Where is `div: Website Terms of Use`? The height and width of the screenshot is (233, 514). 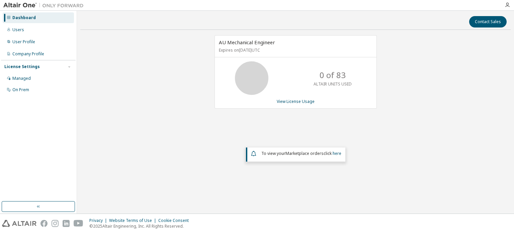
div: Website Terms of Use is located at coordinates (134, 220).